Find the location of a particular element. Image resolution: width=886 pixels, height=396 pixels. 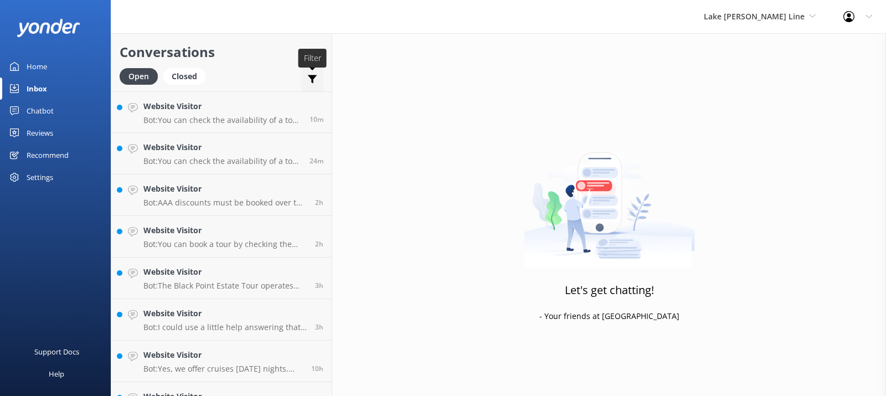

span: Sep 02 2025 07:48am (UTC -06:00) America/Mexico_City is located at coordinates (319, 202).